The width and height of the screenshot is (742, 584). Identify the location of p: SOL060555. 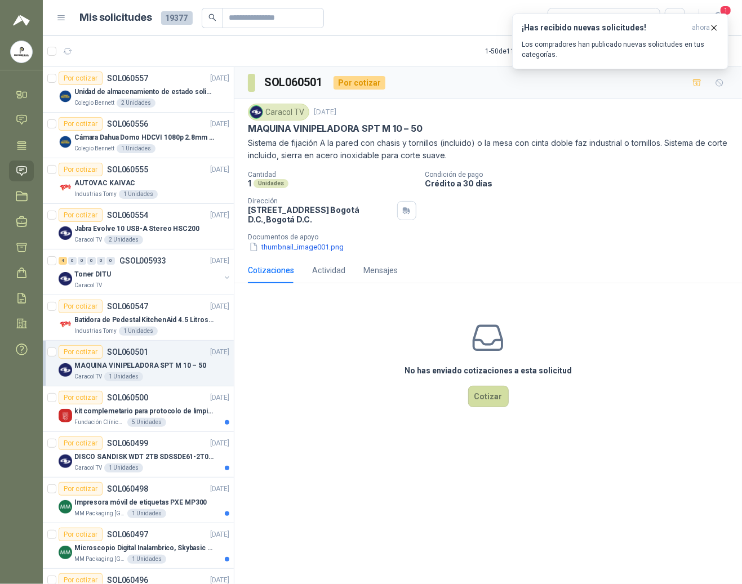
(127, 170).